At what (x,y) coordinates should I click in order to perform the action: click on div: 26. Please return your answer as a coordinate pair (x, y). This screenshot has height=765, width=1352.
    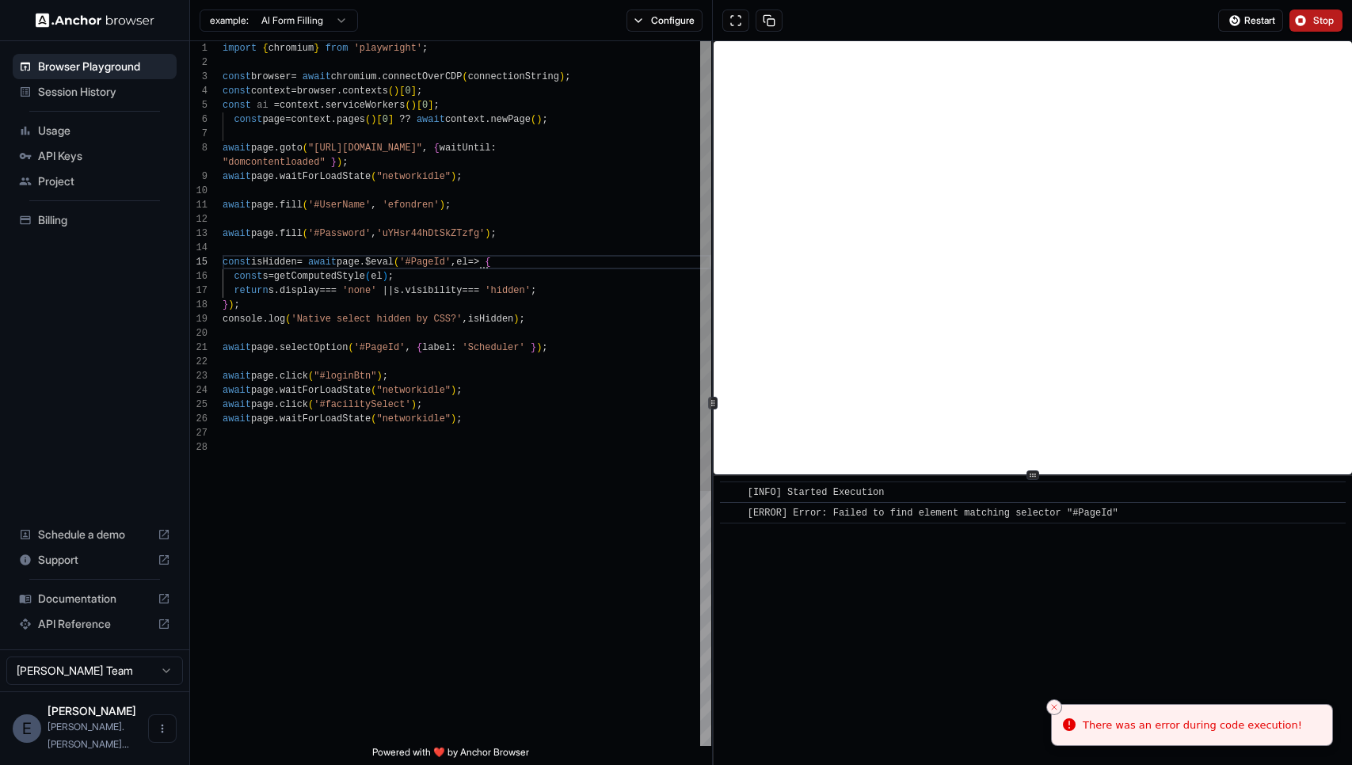
    Looking at the image, I should click on (199, 419).